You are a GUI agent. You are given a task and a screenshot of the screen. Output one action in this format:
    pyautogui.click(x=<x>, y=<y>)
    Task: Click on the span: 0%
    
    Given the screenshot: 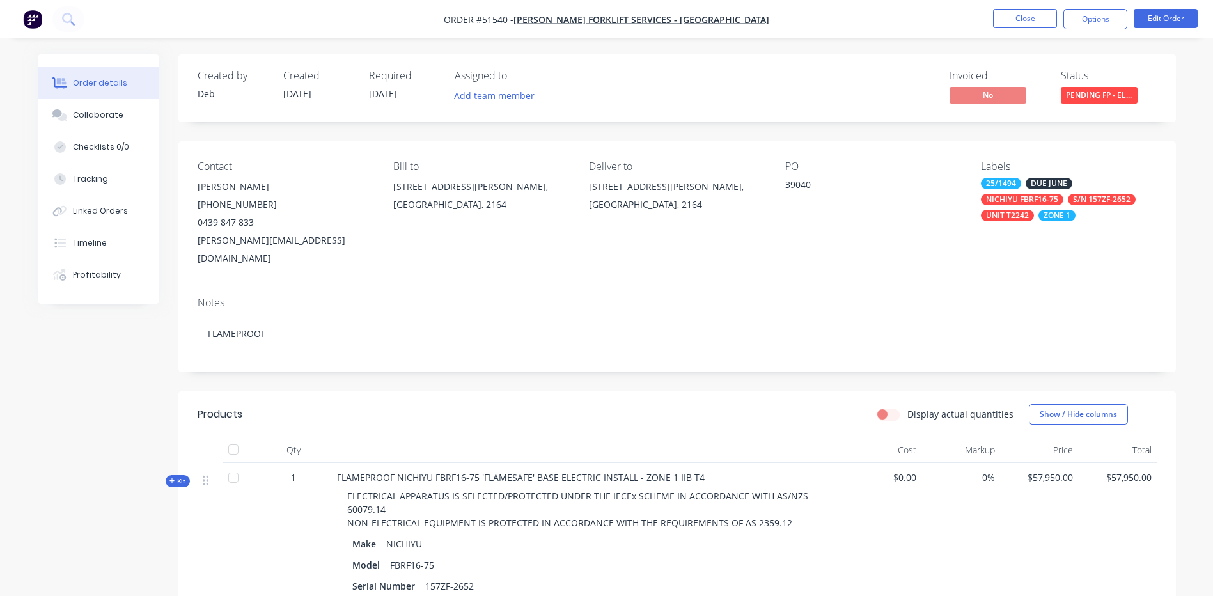 What is the action you would take?
    pyautogui.click(x=960, y=477)
    